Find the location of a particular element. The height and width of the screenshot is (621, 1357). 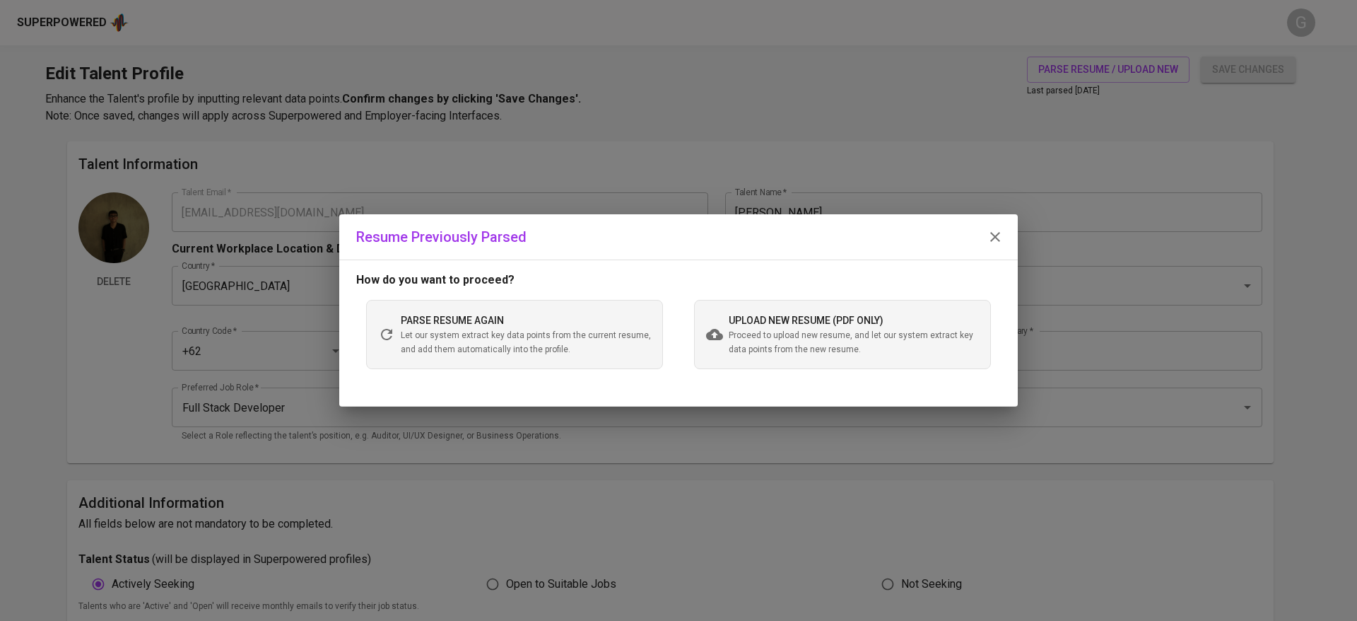

span: upload new resume (pdf only) is located at coordinates (806, 320).